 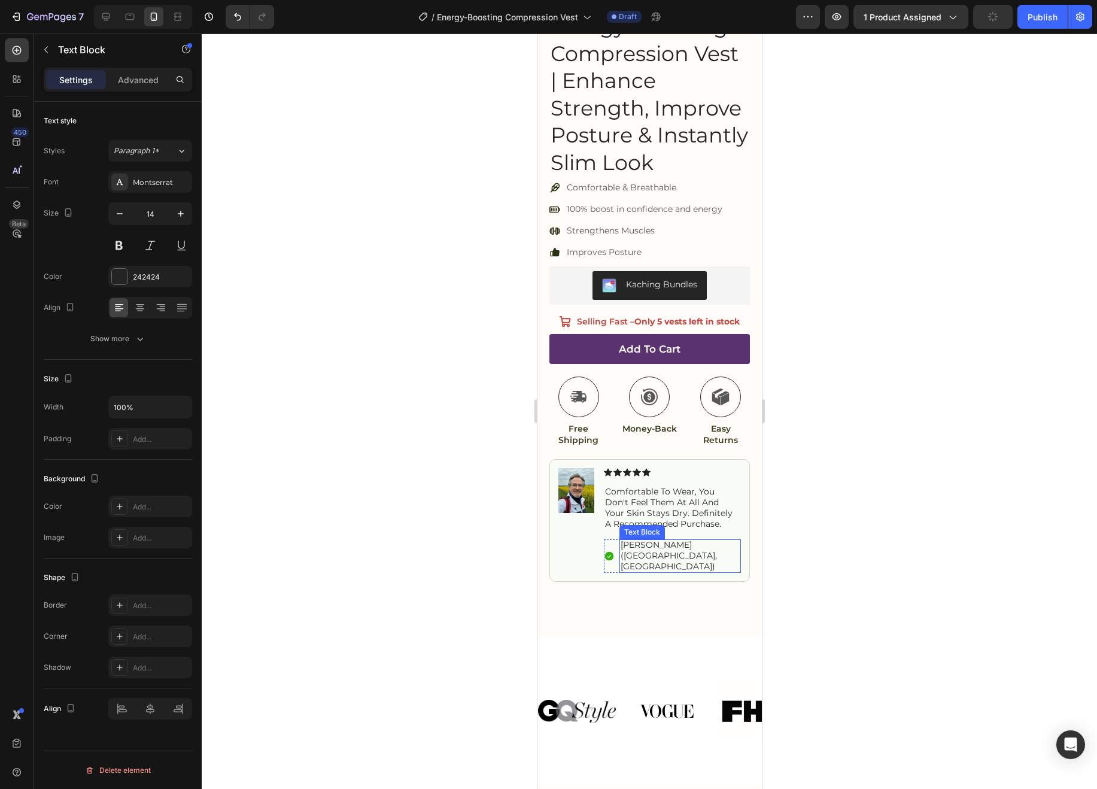 What do you see at coordinates (183, 400) in the screenshot?
I see `p: Easy Returns` at bounding box center [183, 400].